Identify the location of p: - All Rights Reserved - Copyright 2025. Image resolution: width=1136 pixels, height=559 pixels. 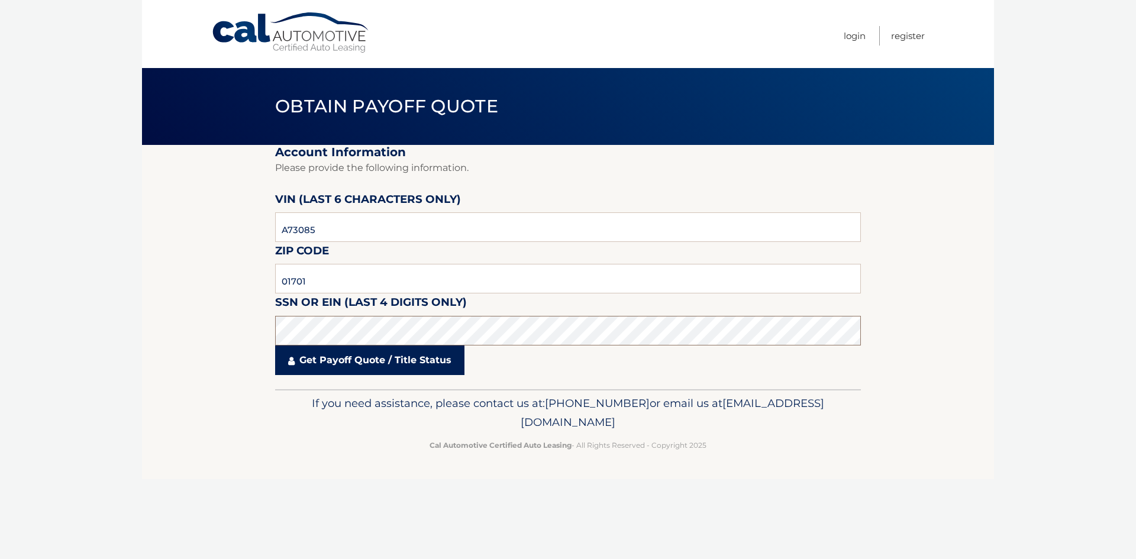
(568, 445).